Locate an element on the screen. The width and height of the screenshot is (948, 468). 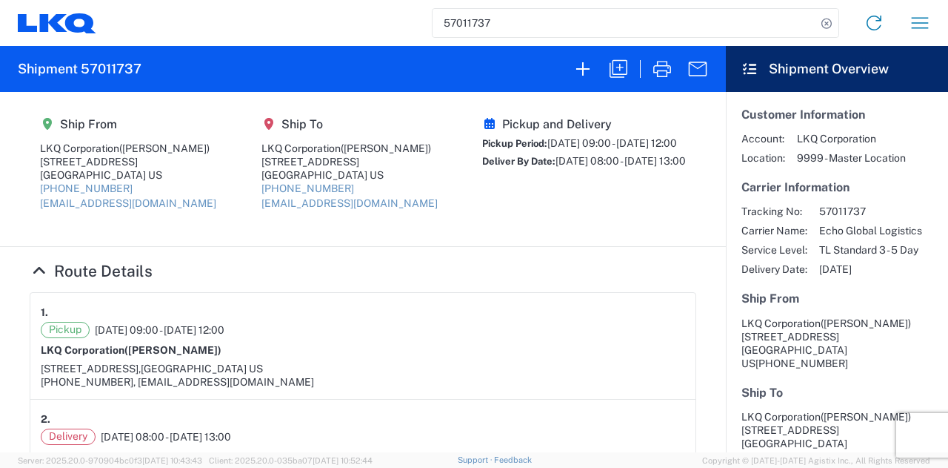
span: Delivery is located at coordinates (68, 436).